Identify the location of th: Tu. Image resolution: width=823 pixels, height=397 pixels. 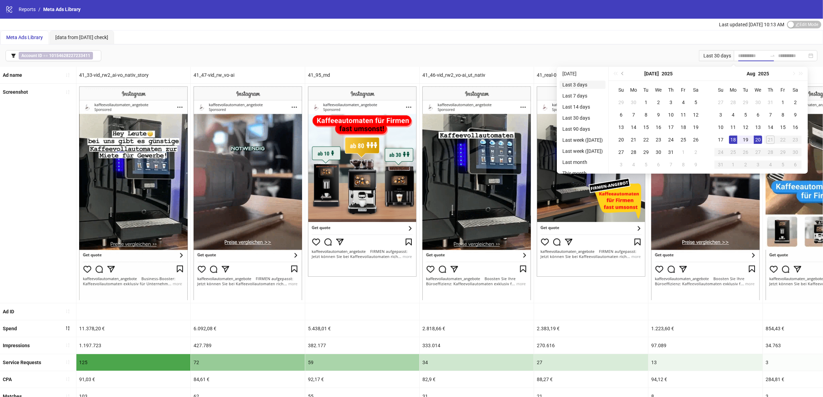
(746, 90).